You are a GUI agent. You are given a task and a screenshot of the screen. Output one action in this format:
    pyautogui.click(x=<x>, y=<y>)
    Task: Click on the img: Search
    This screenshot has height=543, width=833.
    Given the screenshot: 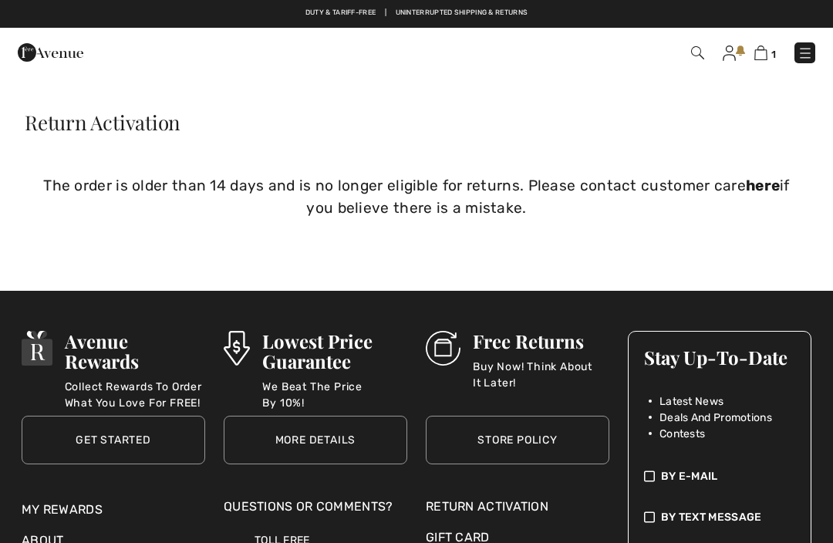 What is the action you would take?
    pyautogui.click(x=697, y=52)
    